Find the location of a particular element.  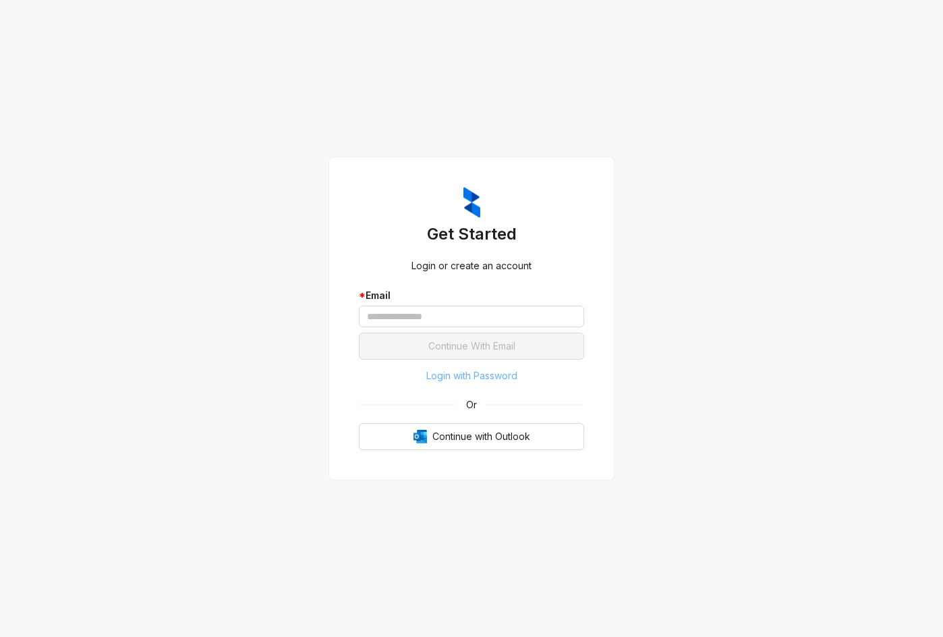

span: Or is located at coordinates (471, 405).